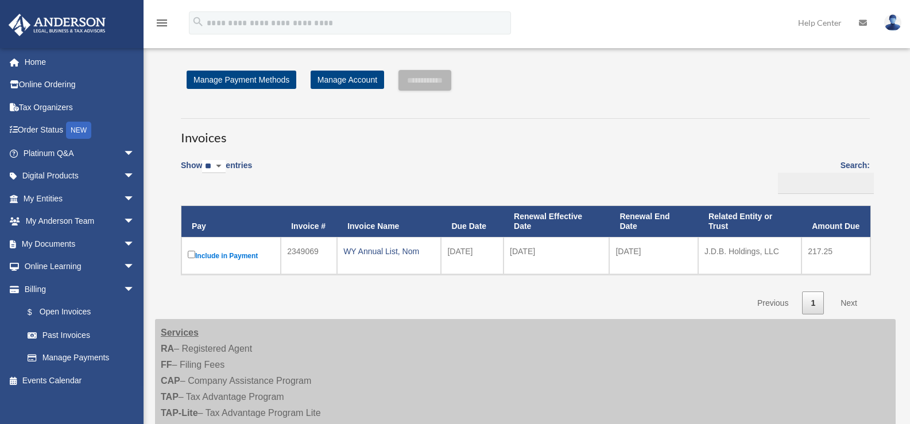 This screenshot has height=424, width=910. Describe the element at coordinates (80, 244) in the screenshot. I see `a: My Documentsarrow_drop_down` at that location.